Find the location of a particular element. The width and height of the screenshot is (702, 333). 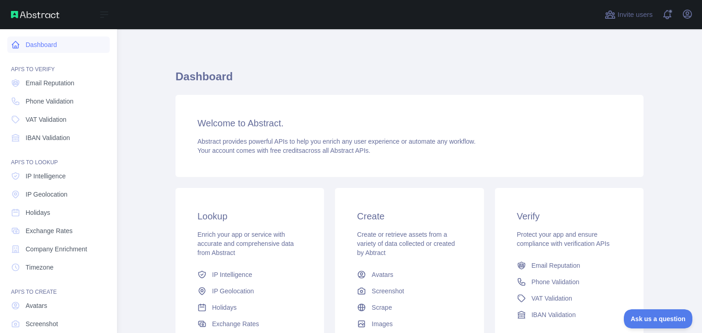

span: Protect your app and ensure compliance with verification APIs is located at coordinates (563, 239).